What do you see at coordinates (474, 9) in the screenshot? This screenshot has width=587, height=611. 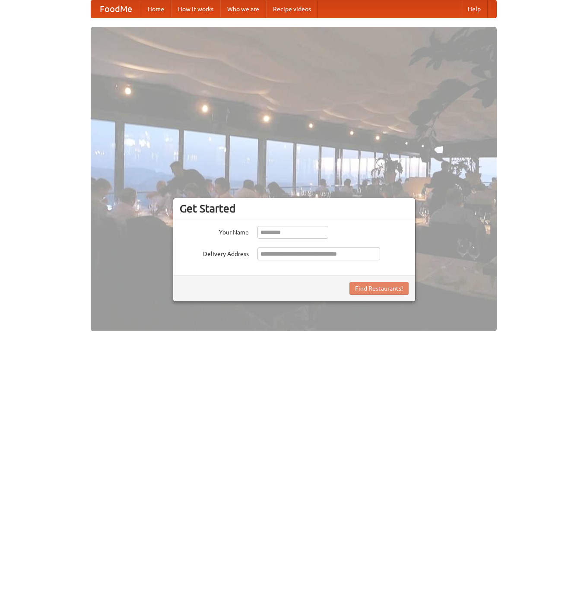 I see `a: Help` at bounding box center [474, 9].